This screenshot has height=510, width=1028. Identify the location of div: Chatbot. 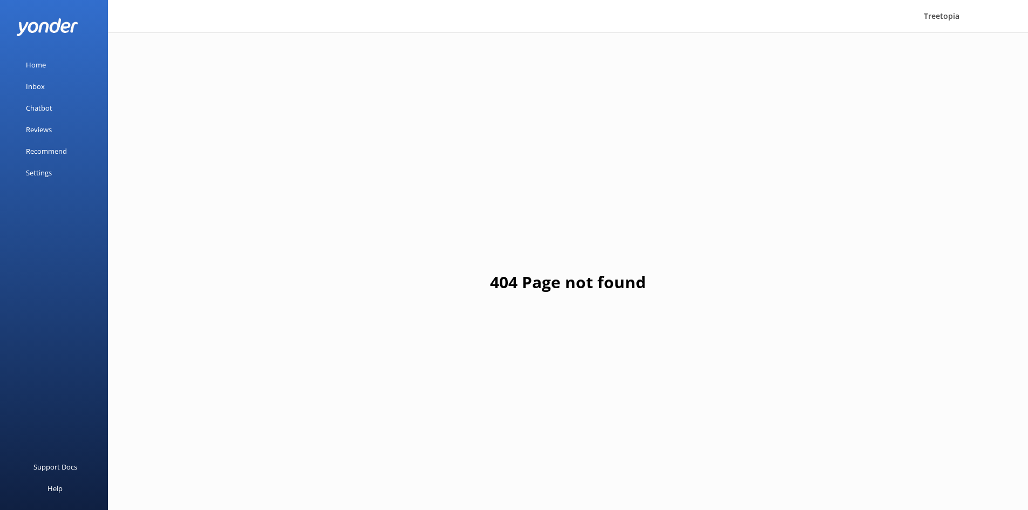
(39, 108).